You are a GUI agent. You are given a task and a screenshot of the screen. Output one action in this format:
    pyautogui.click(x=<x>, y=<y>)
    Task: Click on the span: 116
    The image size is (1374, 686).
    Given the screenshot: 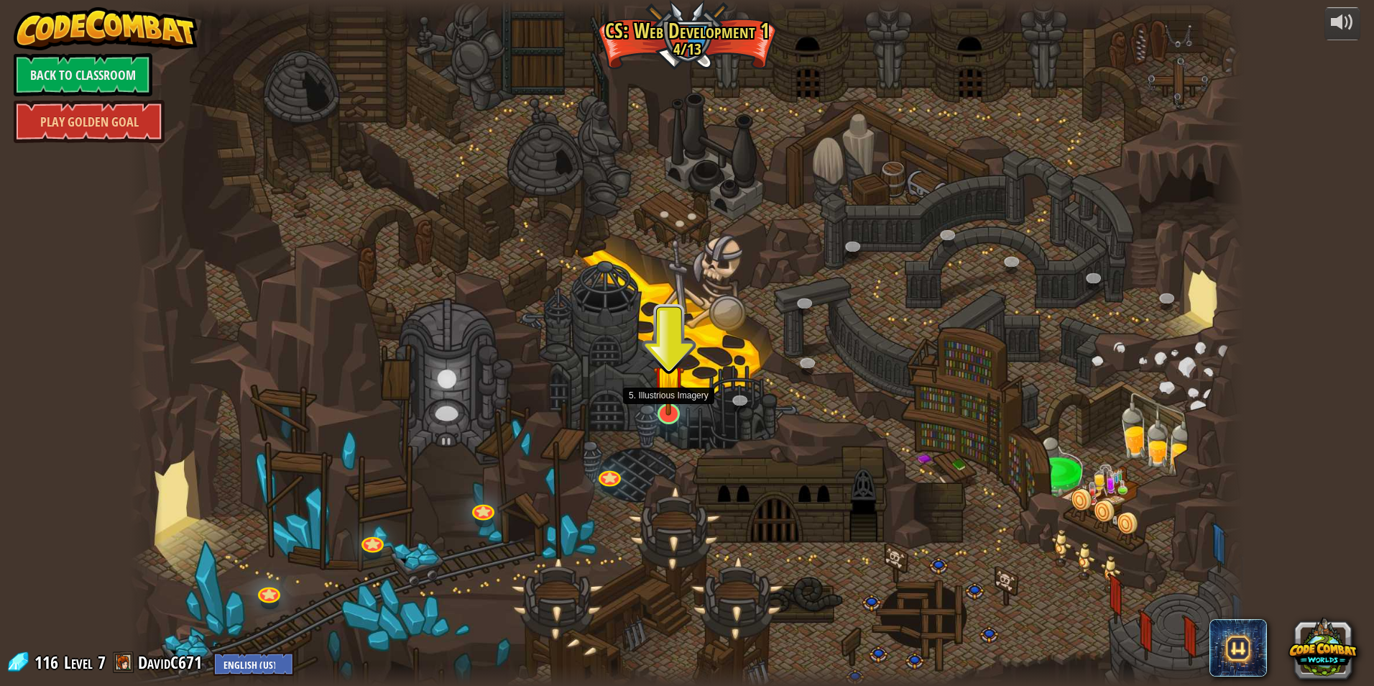 What is the action you would take?
    pyautogui.click(x=48, y=662)
    